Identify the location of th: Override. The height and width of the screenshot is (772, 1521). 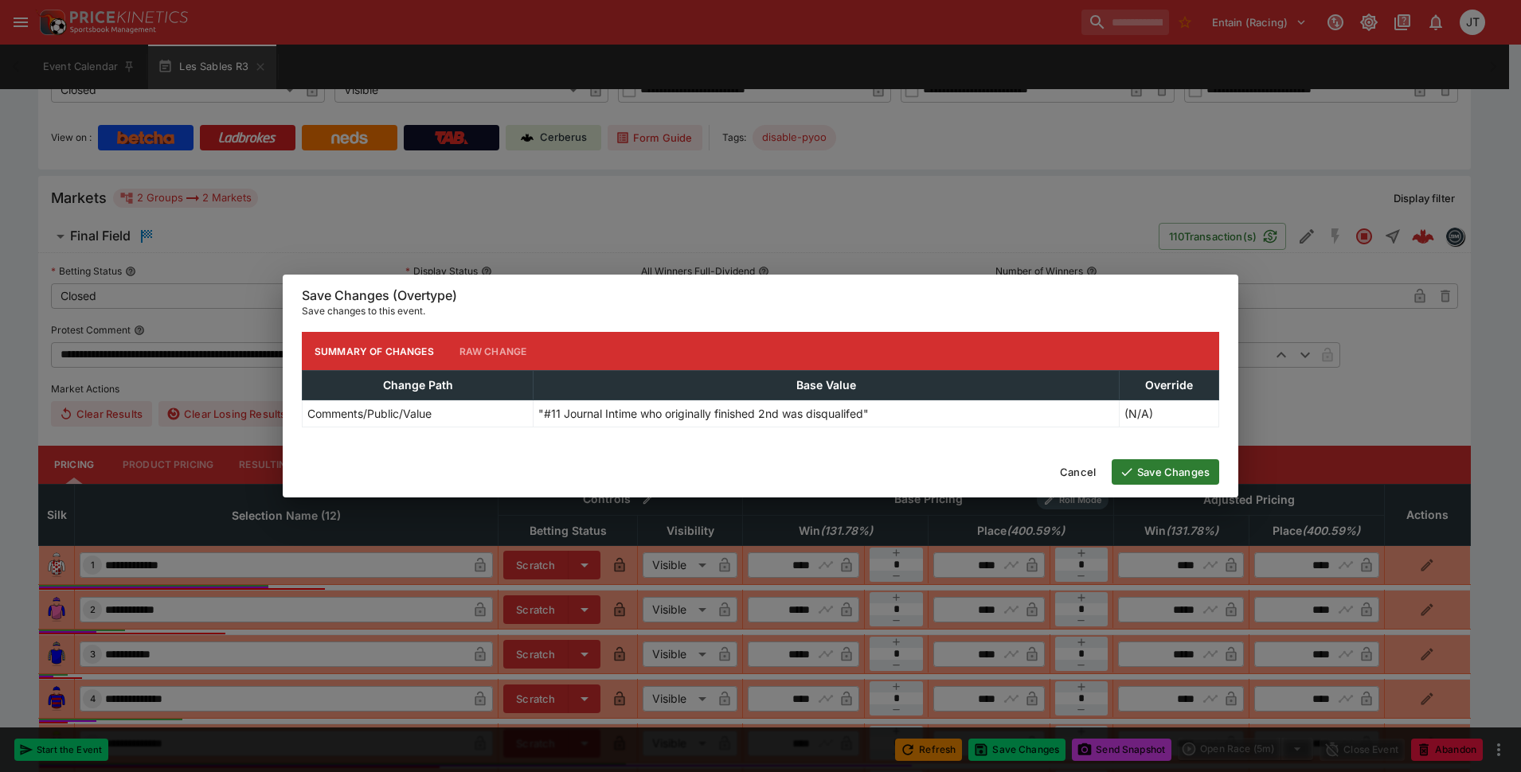
(1168, 385).